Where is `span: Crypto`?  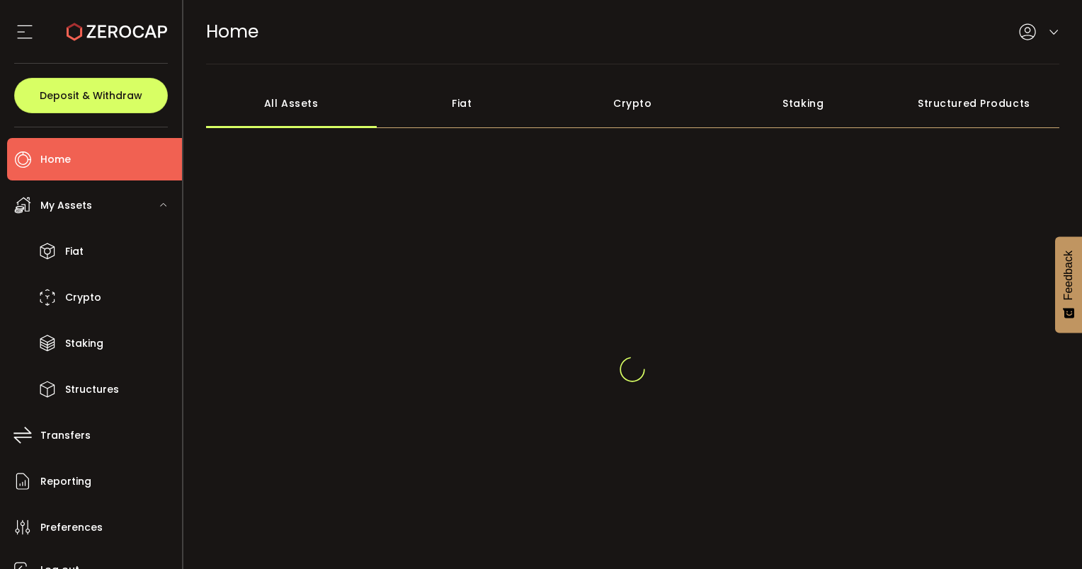
span: Crypto is located at coordinates (83, 297).